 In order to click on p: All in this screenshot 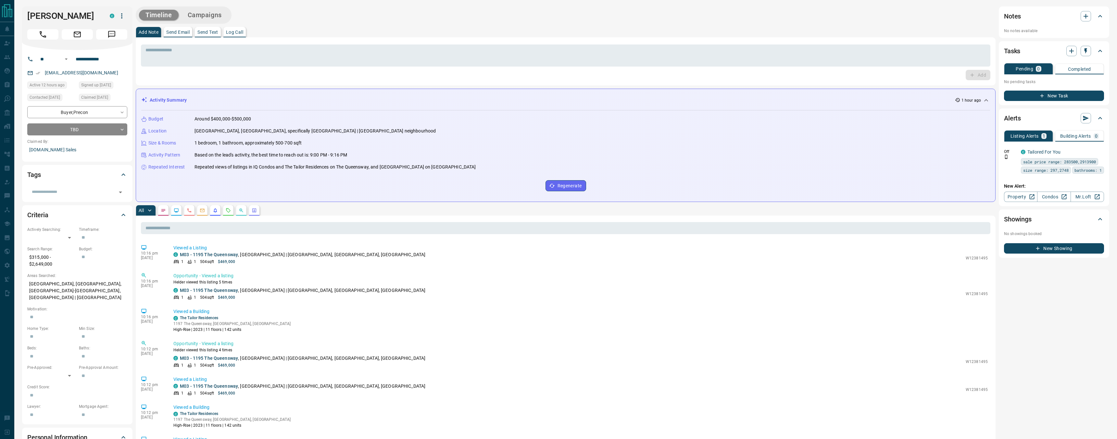, I will do `click(141, 210)`.